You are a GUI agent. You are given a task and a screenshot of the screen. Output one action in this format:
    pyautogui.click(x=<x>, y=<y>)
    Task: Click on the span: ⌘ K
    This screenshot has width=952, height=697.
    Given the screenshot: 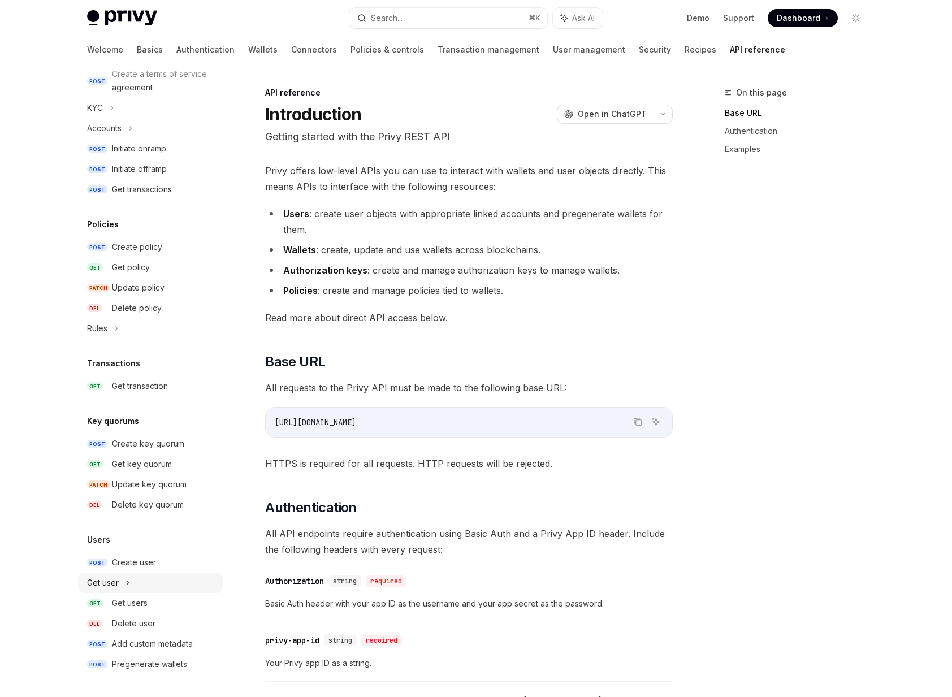 What is the action you would take?
    pyautogui.click(x=534, y=18)
    